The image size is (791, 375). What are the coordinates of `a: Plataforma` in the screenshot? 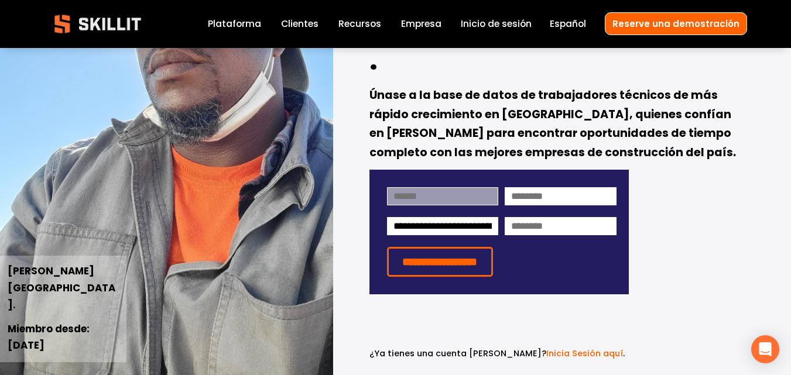 It's located at (234, 24).